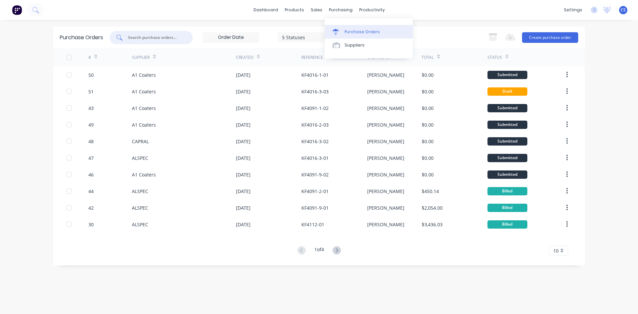  I want to click on input: Search purchase orders..., so click(155, 38).